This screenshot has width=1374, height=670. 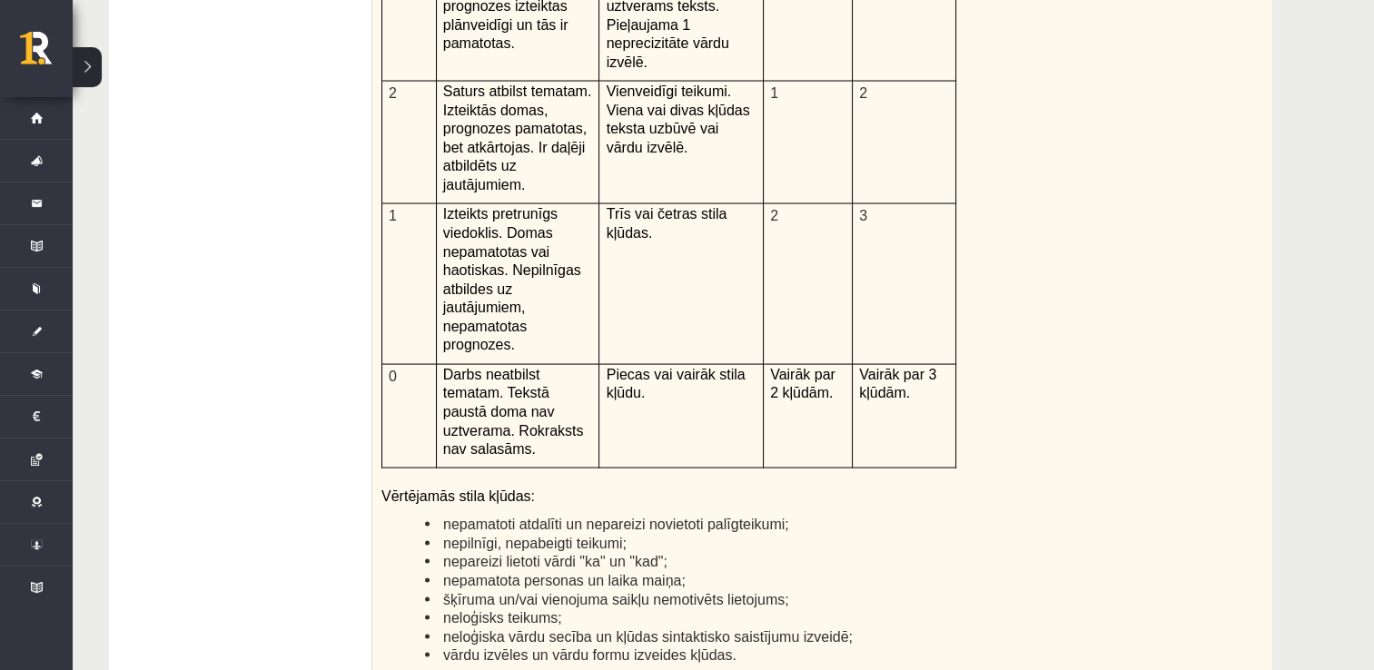 What do you see at coordinates (535, 543) in the screenshot?
I see `span: nepilnīgi, nepabeigti teikumi;` at bounding box center [535, 543].